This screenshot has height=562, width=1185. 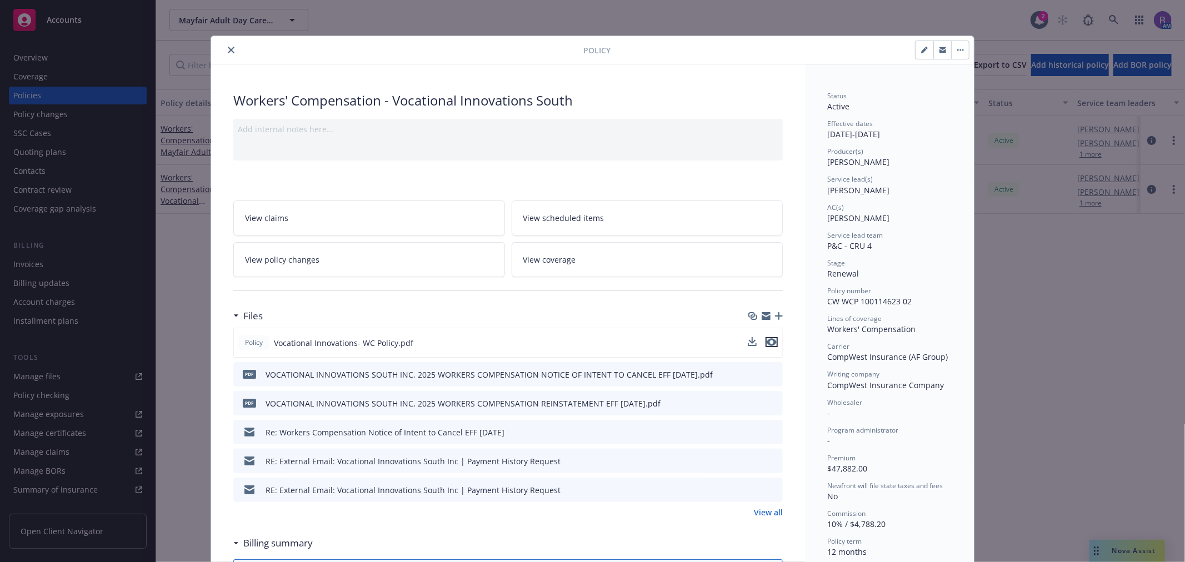 What do you see at coordinates (832, 496) in the screenshot?
I see `span: No` at bounding box center [832, 496].